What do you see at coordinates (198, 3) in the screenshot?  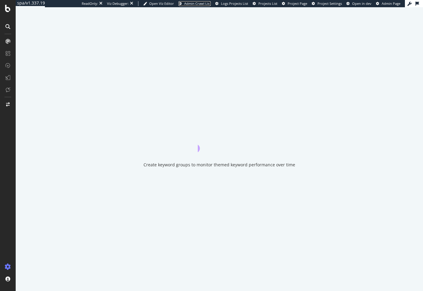 I see `span: Admin Crawl List` at bounding box center [198, 3].